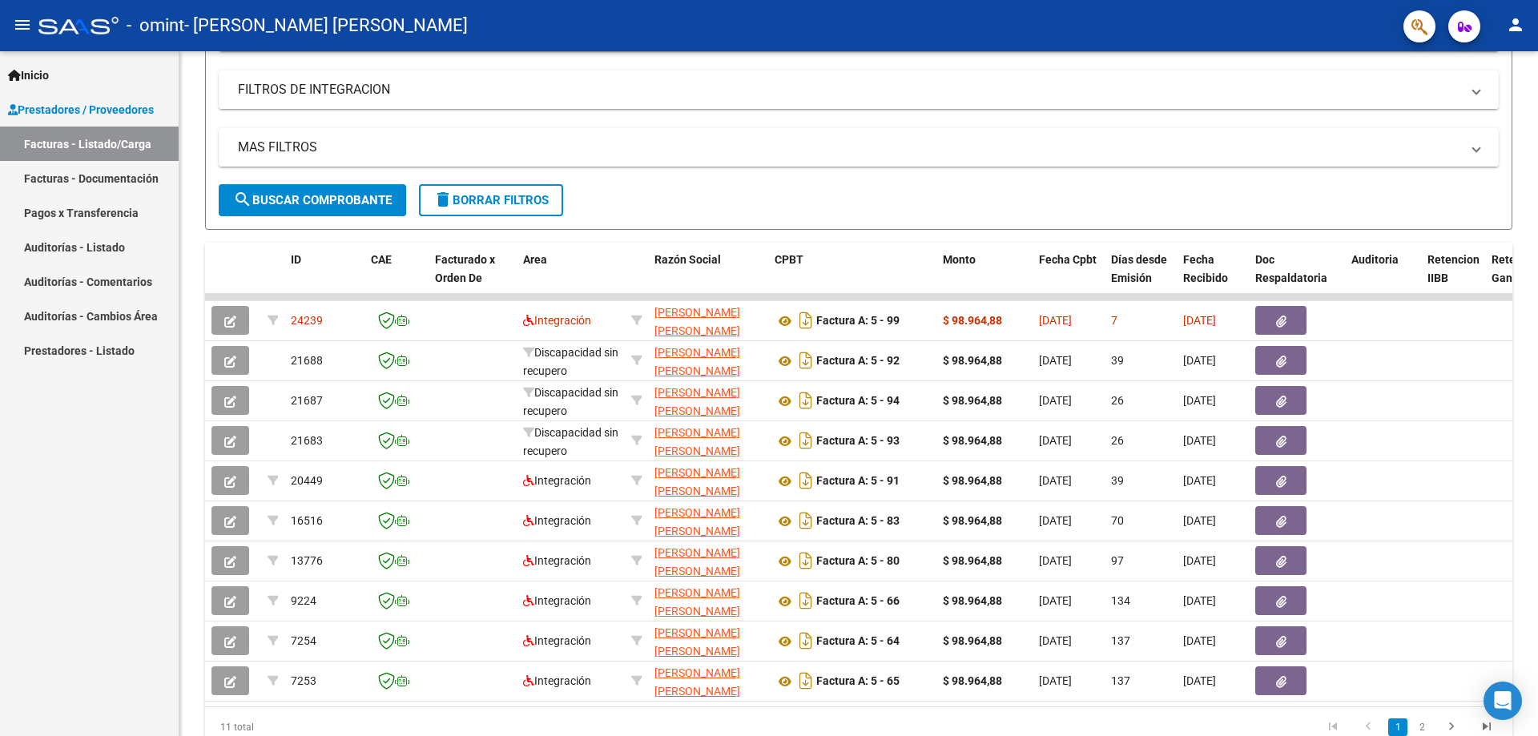 This screenshot has width=1538, height=736. Describe the element at coordinates (307, 320) in the screenshot. I see `span: 24239` at that location.